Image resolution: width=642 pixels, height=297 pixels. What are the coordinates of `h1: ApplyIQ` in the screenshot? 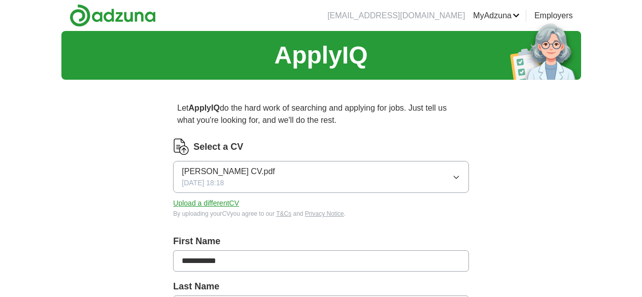 It's located at (321, 55).